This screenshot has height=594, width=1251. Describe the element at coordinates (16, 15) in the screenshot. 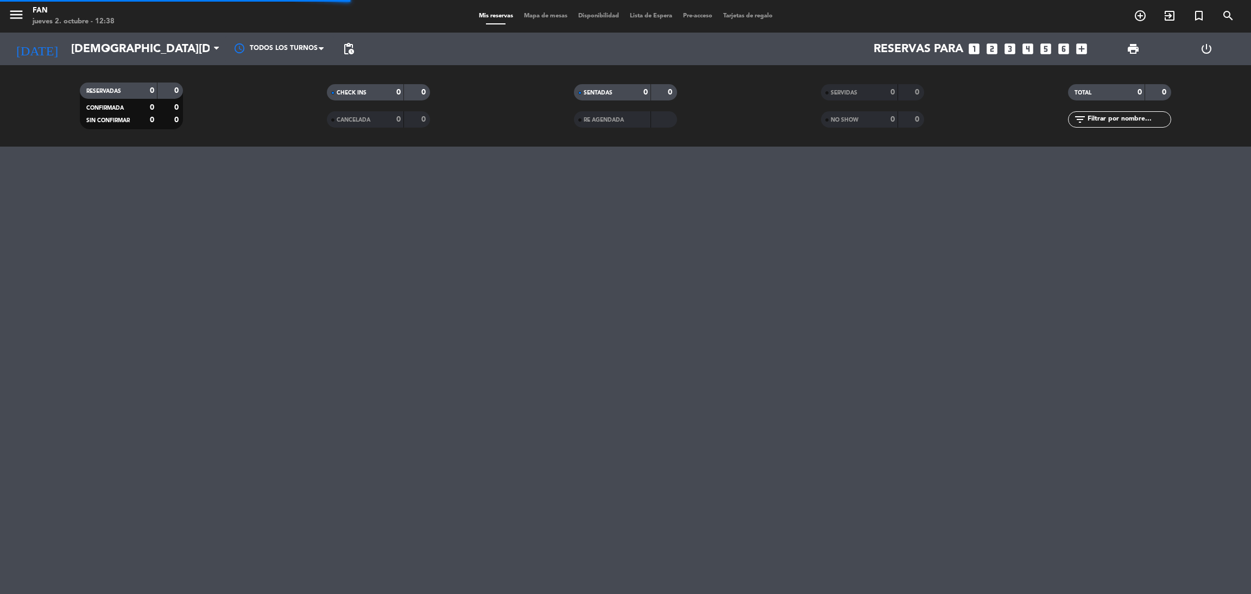

I see `i: menu` at that location.